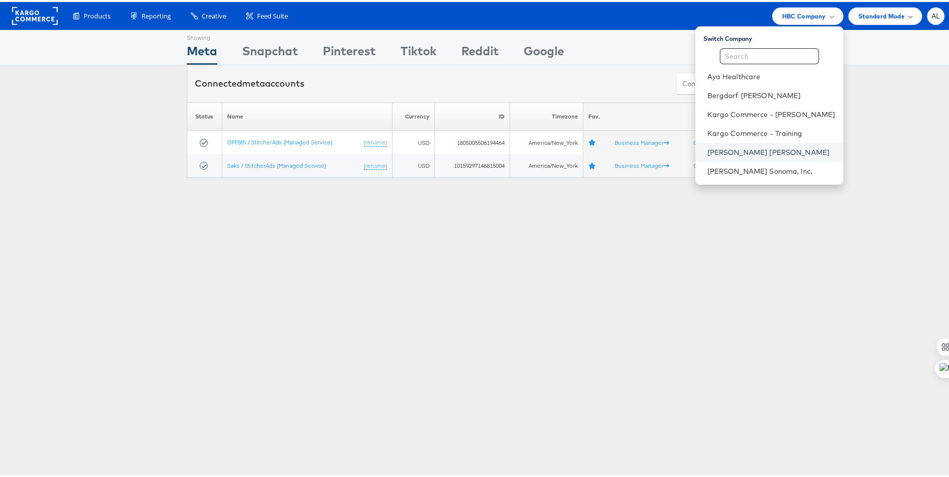 This screenshot has width=949, height=477. I want to click on th: Currency, so click(414, 115).